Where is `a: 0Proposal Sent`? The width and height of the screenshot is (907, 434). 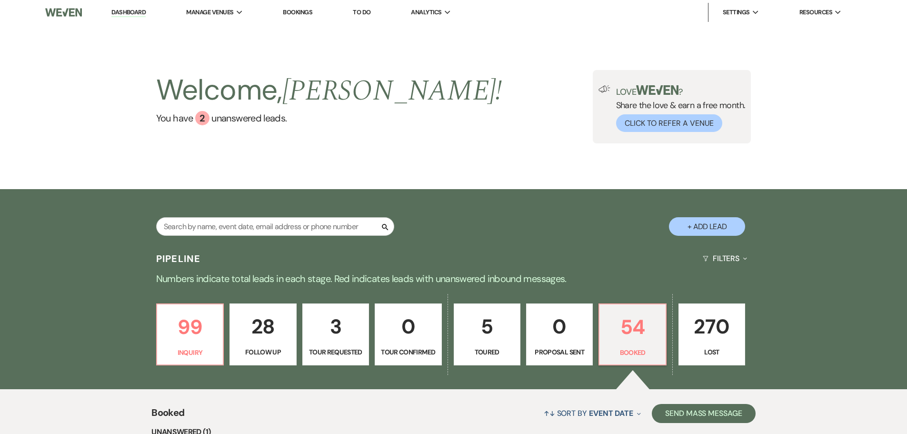
a: 0Proposal Sent is located at coordinates (560, 334).